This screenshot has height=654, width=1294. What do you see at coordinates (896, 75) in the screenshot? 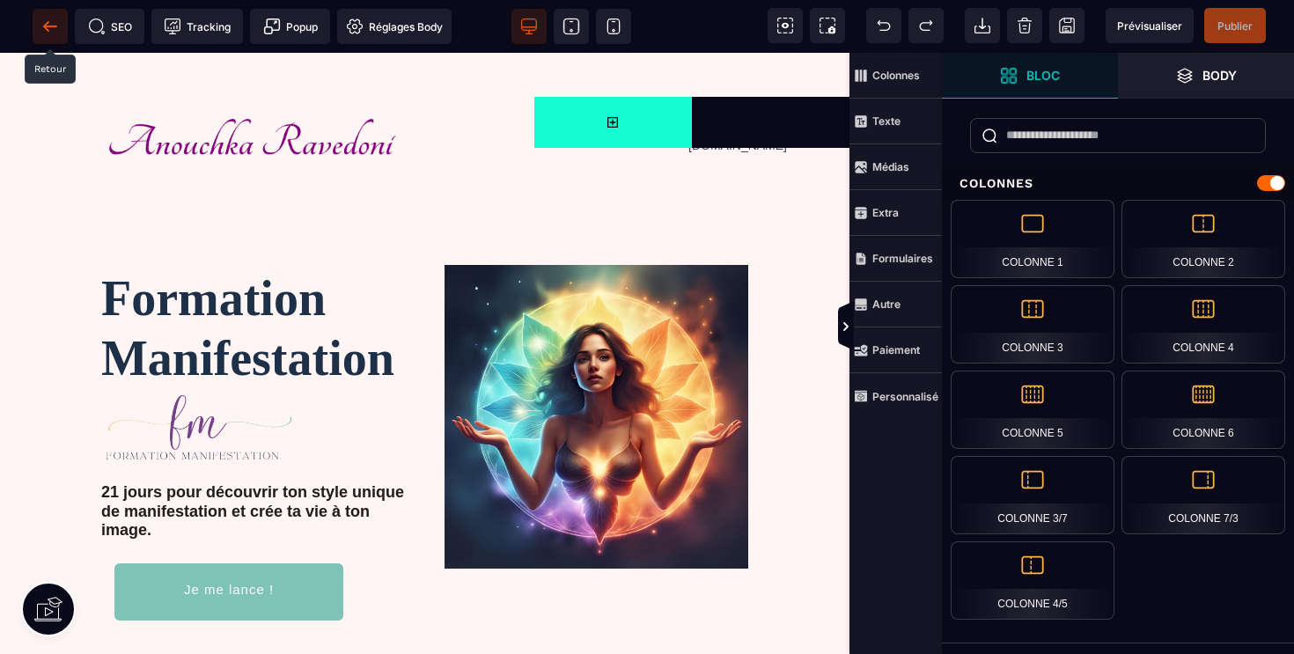
I see `strong: Colonnes` at bounding box center [896, 75].